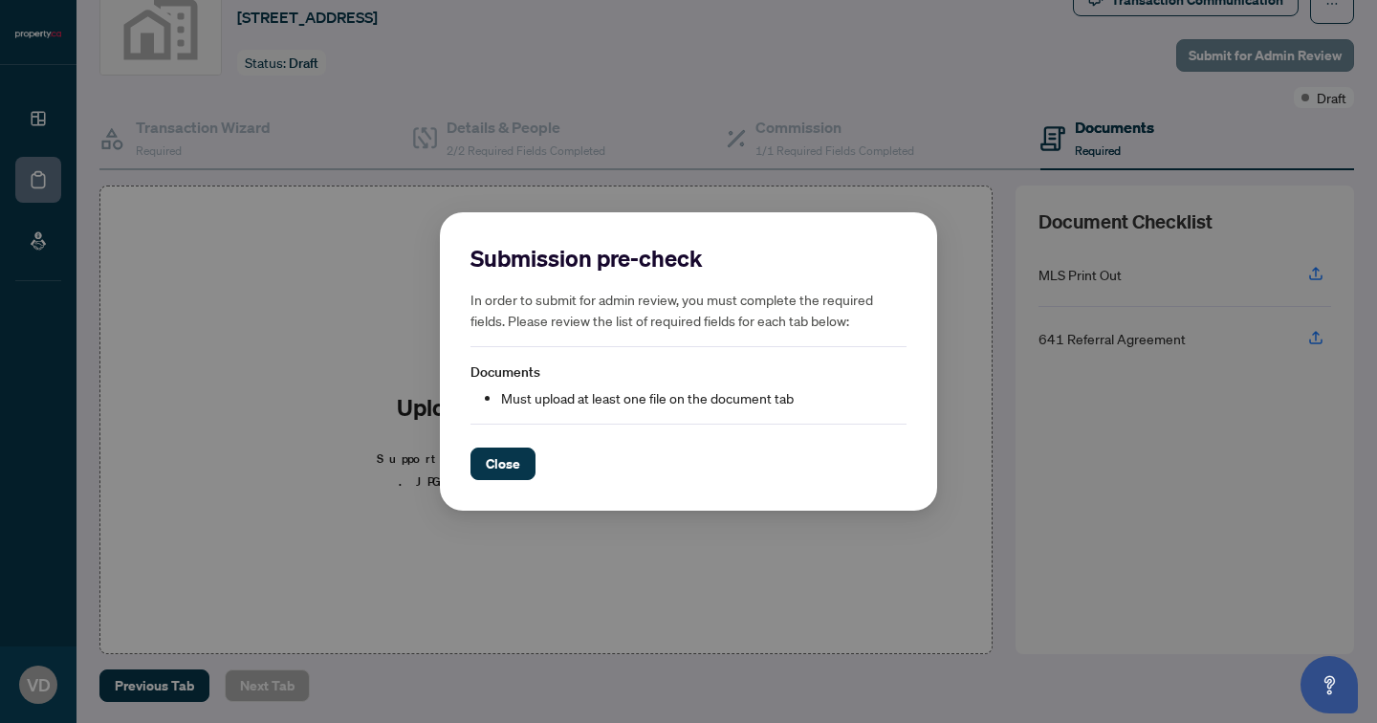  What do you see at coordinates (689, 258) in the screenshot?
I see `h2: Submission pre-check` at bounding box center [689, 258].